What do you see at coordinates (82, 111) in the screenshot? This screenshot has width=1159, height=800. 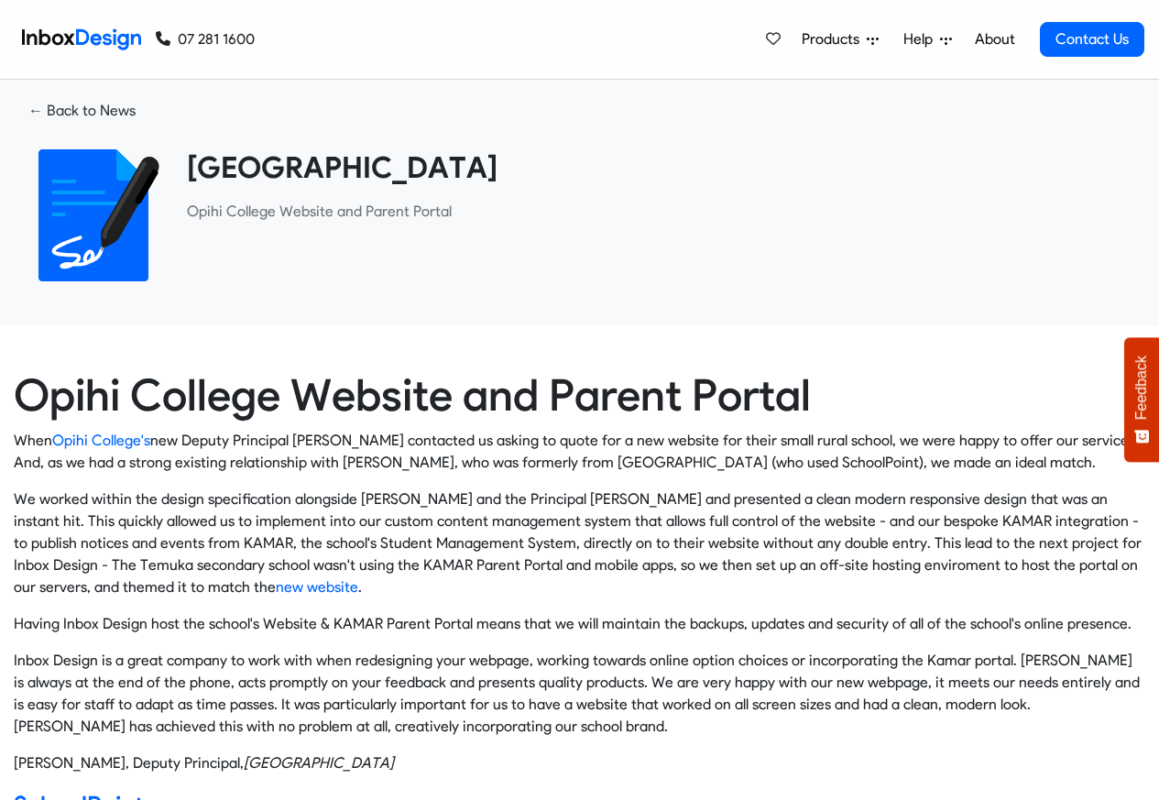 I see `a: ← Back to News` at bounding box center [82, 111].